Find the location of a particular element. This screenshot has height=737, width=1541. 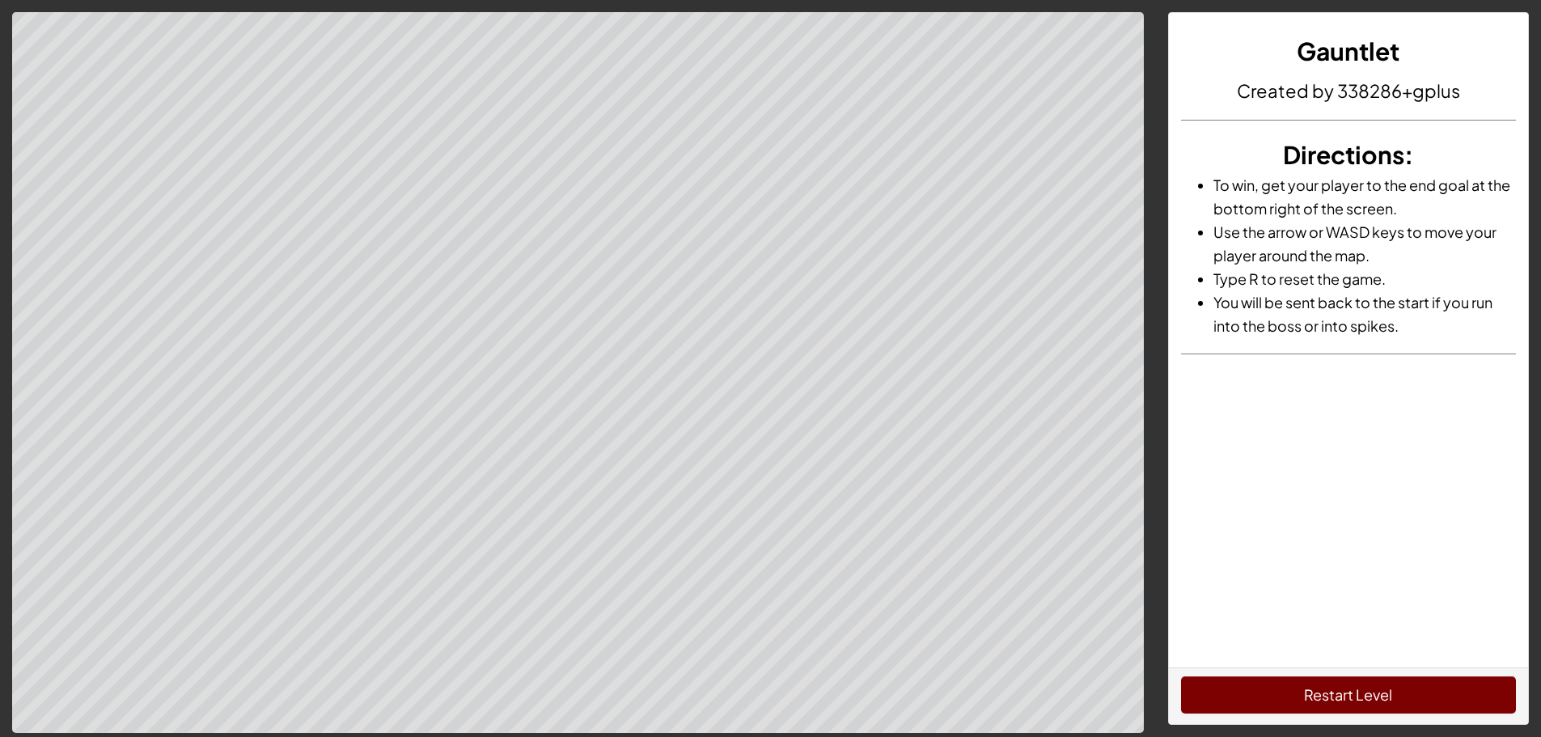

span: Directions is located at coordinates (1344, 155).